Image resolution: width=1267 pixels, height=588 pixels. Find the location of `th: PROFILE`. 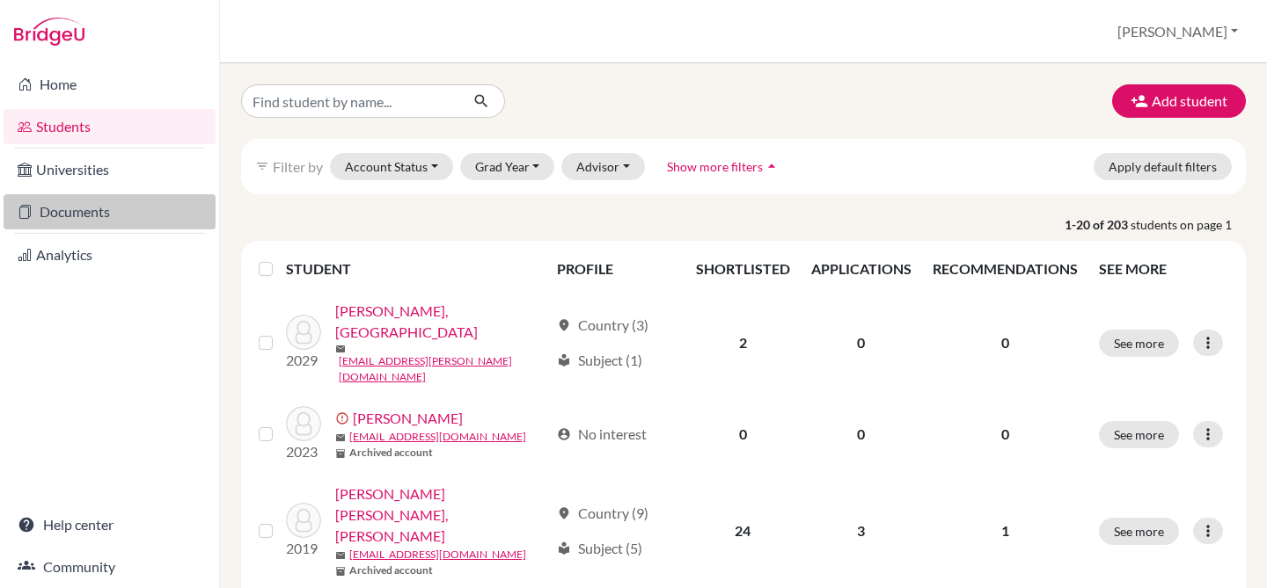

th: PROFILE is located at coordinates (615, 269).